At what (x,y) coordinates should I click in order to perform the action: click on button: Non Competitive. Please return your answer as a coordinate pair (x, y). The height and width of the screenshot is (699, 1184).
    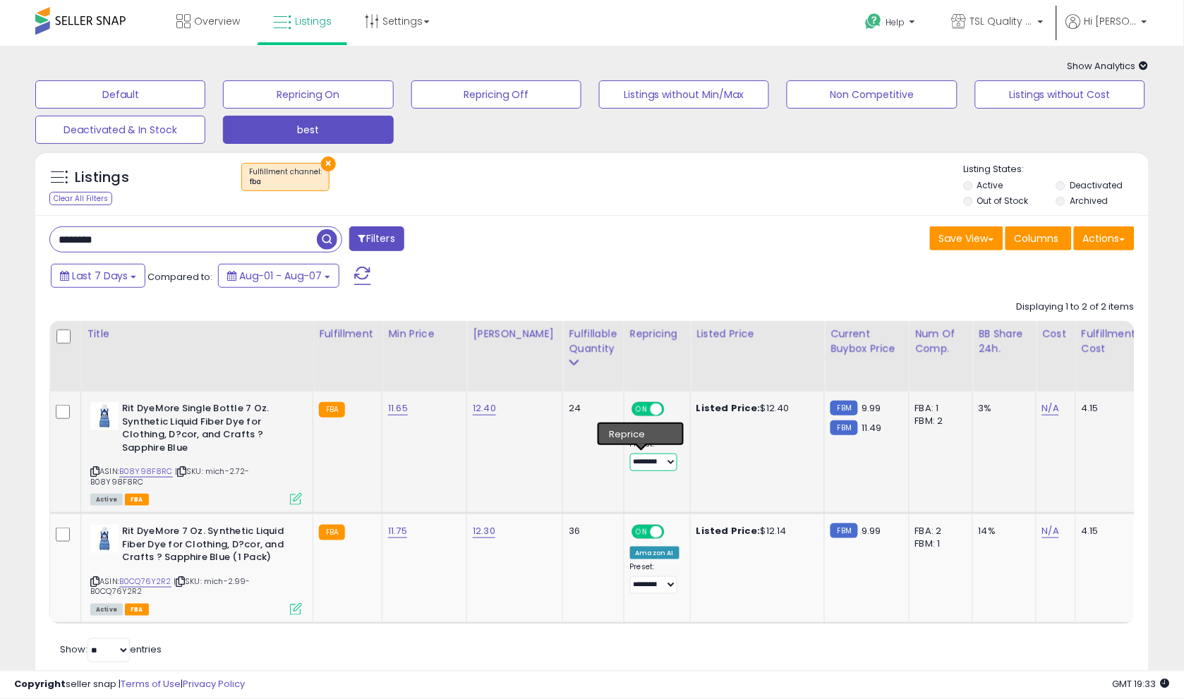
    Looking at the image, I should click on (871, 95).